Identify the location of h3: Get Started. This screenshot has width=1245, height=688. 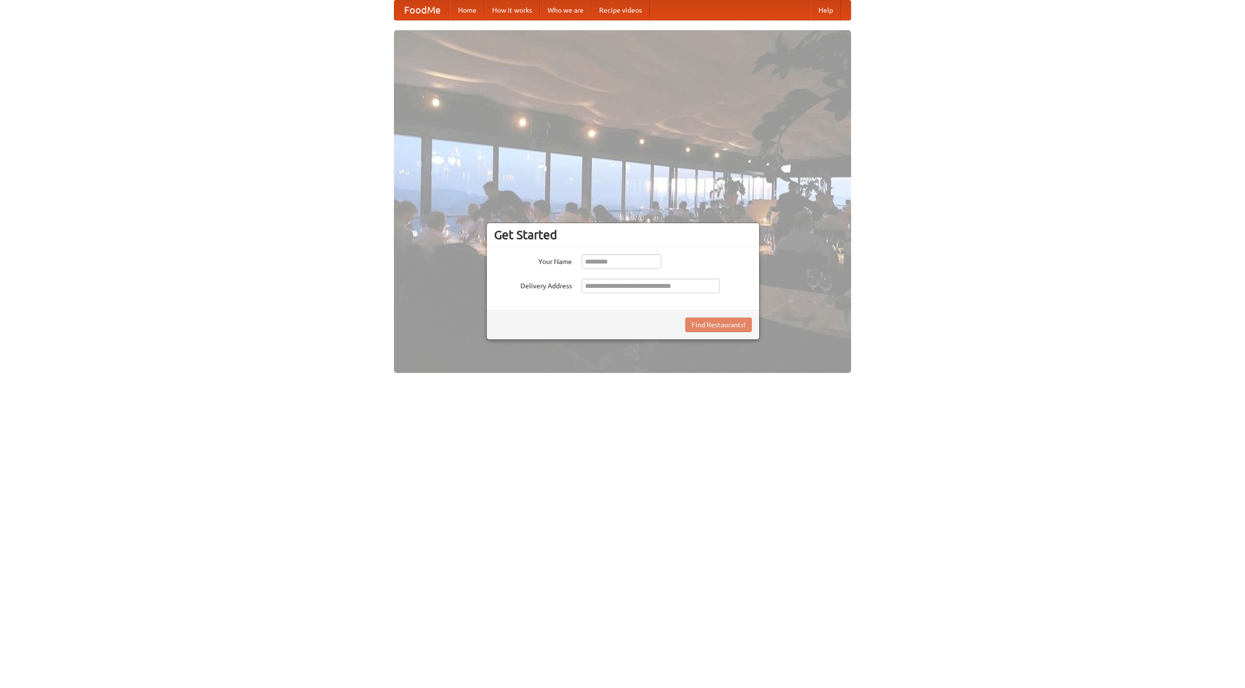
(623, 235).